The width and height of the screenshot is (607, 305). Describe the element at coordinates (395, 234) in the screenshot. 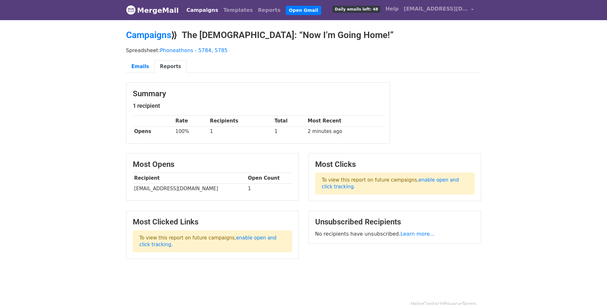

I see `p: No recipients have unsubscribed.` at that location.